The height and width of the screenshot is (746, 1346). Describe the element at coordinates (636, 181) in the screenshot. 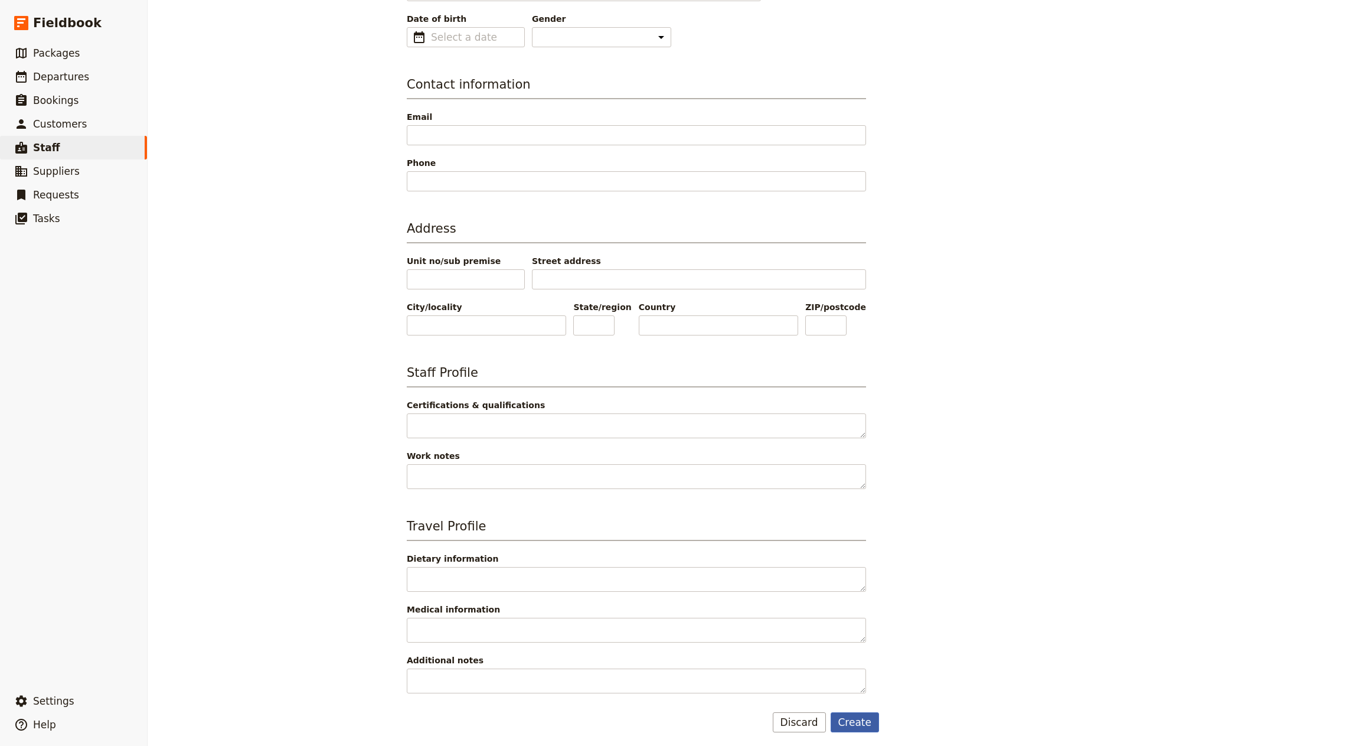

I see `input: Phone` at that location.